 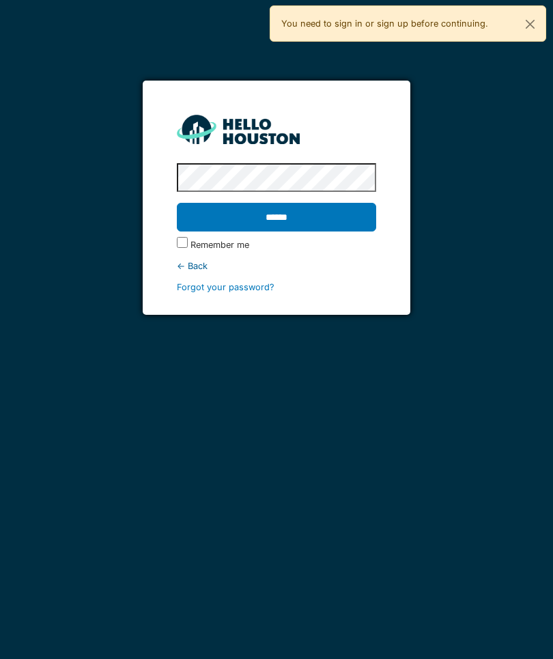 I want to click on label: Remember me, so click(x=220, y=244).